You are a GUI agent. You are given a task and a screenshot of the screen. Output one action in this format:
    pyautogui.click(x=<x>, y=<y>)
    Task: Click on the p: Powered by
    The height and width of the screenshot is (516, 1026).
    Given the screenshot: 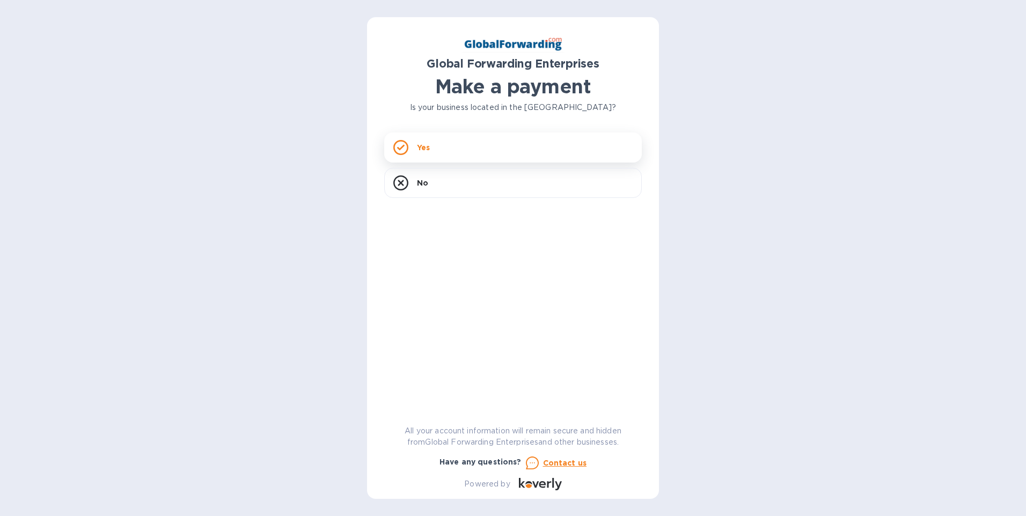 What is the action you would take?
    pyautogui.click(x=487, y=484)
    